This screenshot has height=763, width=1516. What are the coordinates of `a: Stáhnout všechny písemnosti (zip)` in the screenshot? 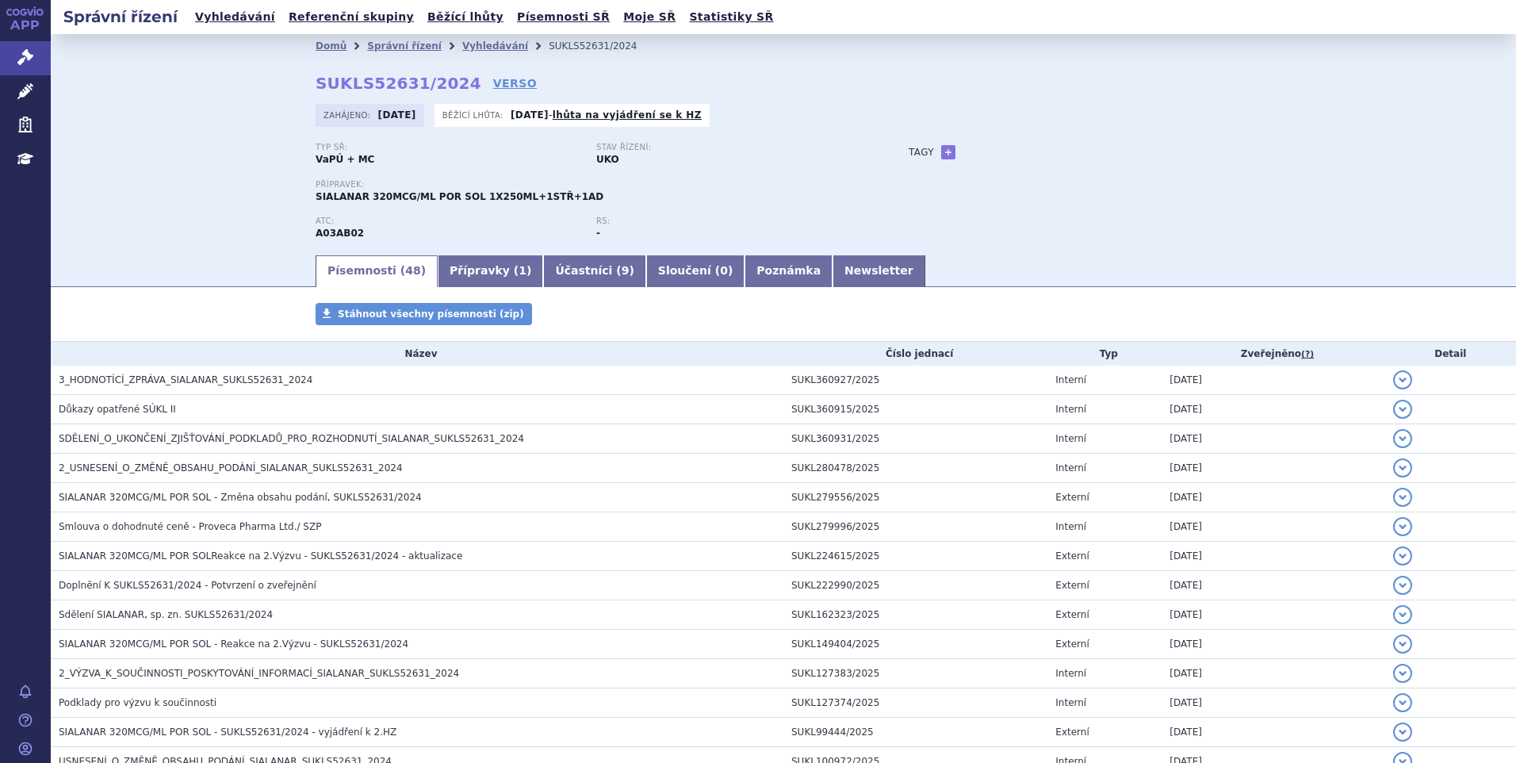 It's located at (423, 314).